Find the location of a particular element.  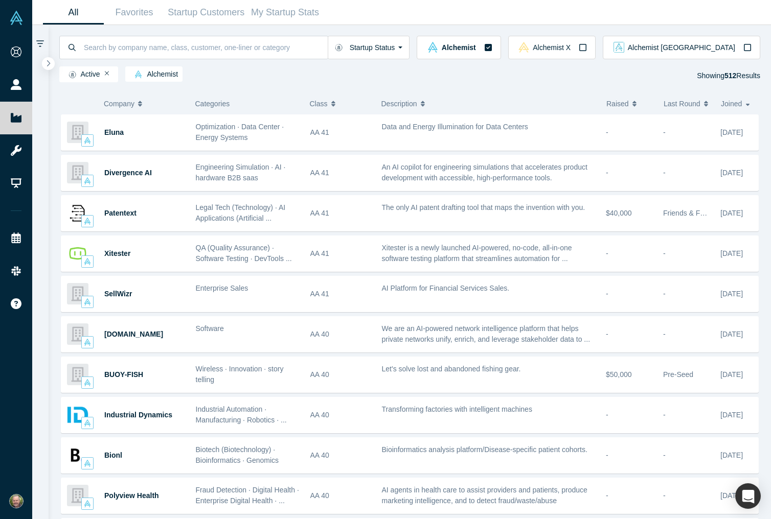

a: All is located at coordinates (73, 12).